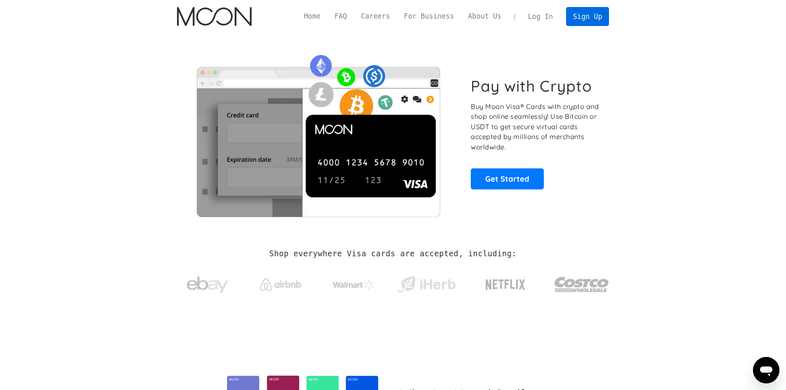 This screenshot has height=390, width=786. What do you see at coordinates (354, 285) in the screenshot?
I see `img: Walmart` at bounding box center [354, 285].